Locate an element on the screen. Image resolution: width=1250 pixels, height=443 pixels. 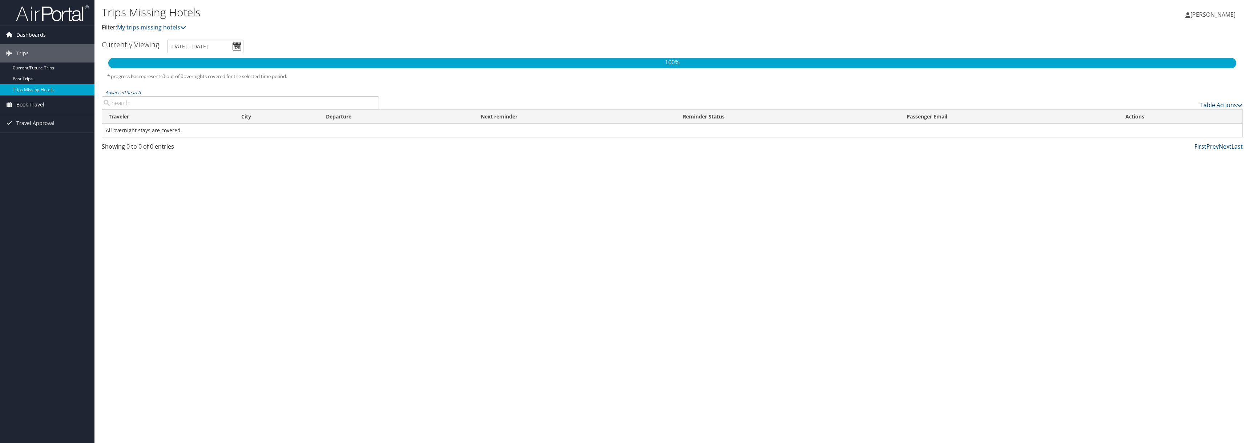
th: Actions is located at coordinates (1181, 117).